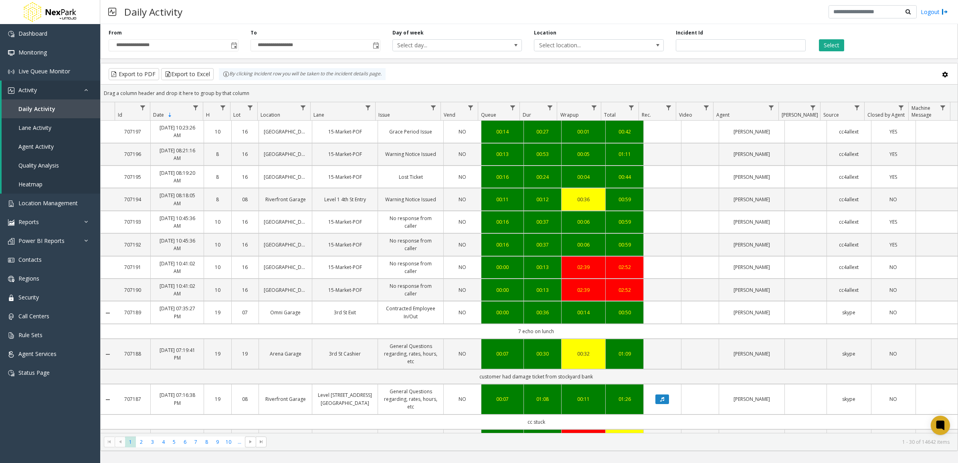 Image resolution: width=958 pixels, height=463 pixels. I want to click on a: 00:05, so click(584, 154).